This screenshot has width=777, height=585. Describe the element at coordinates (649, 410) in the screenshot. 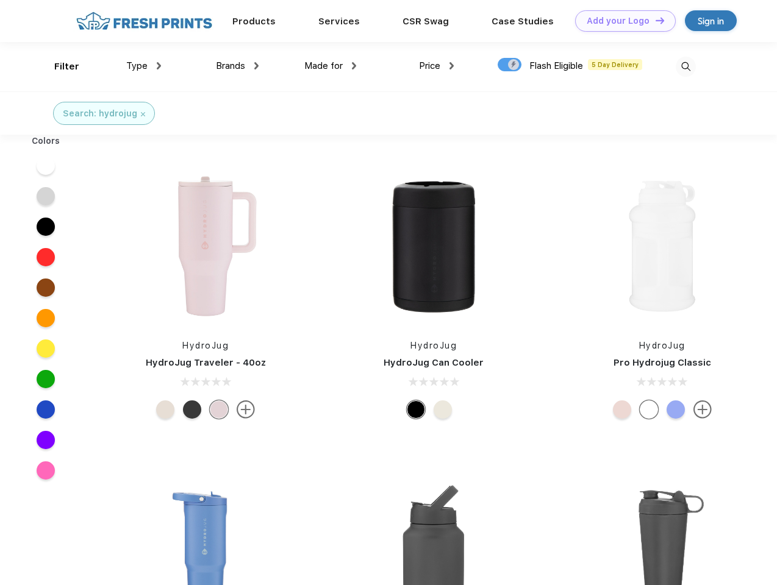

I see `div: White` at that location.